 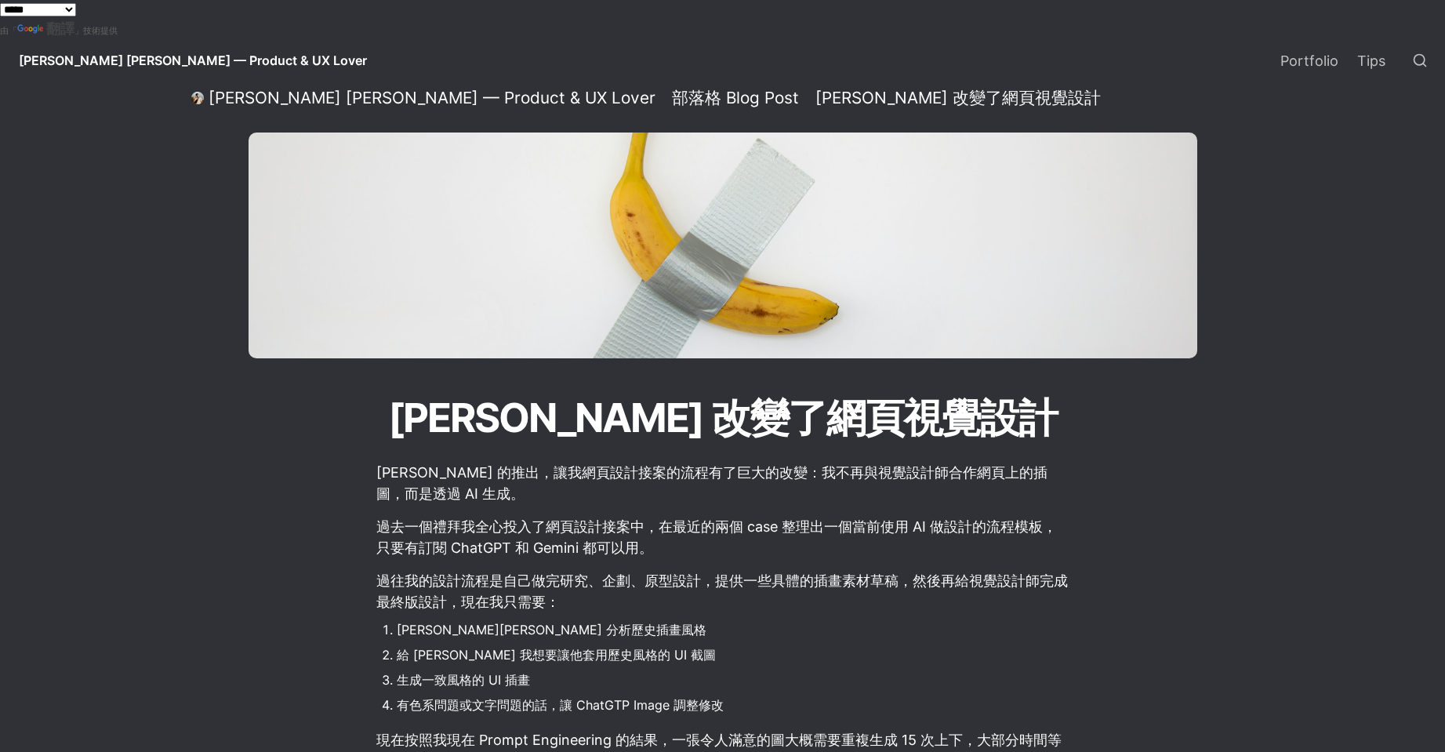 I want to click on img: Daniel Lee — Product & UX Lover, so click(x=198, y=98).